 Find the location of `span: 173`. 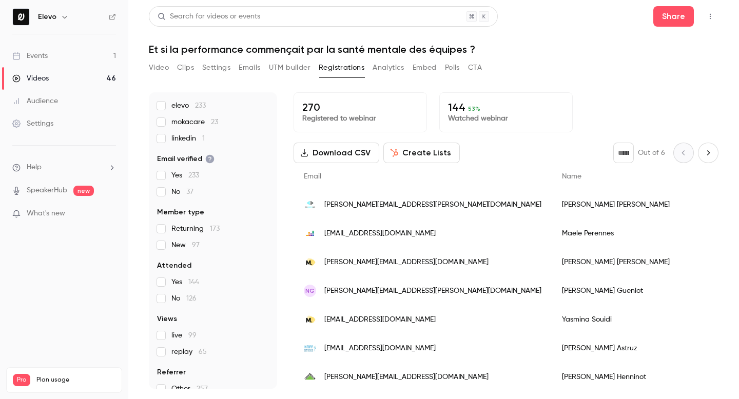

span: 173 is located at coordinates (215, 229).